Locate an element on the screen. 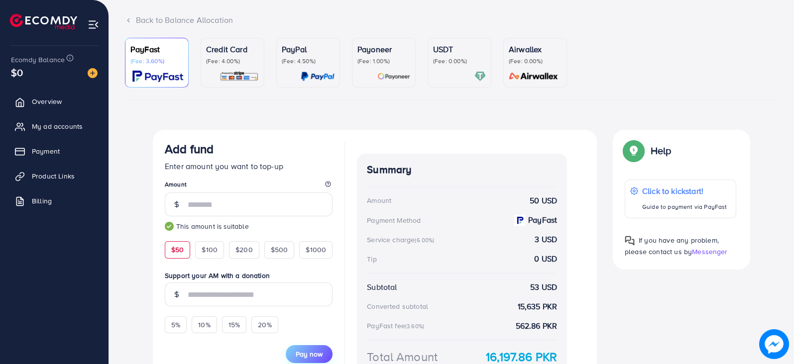 Image resolution: width=794 pixels, height=364 pixels. p: (Fee: 1.00%) is located at coordinates (384, 61).